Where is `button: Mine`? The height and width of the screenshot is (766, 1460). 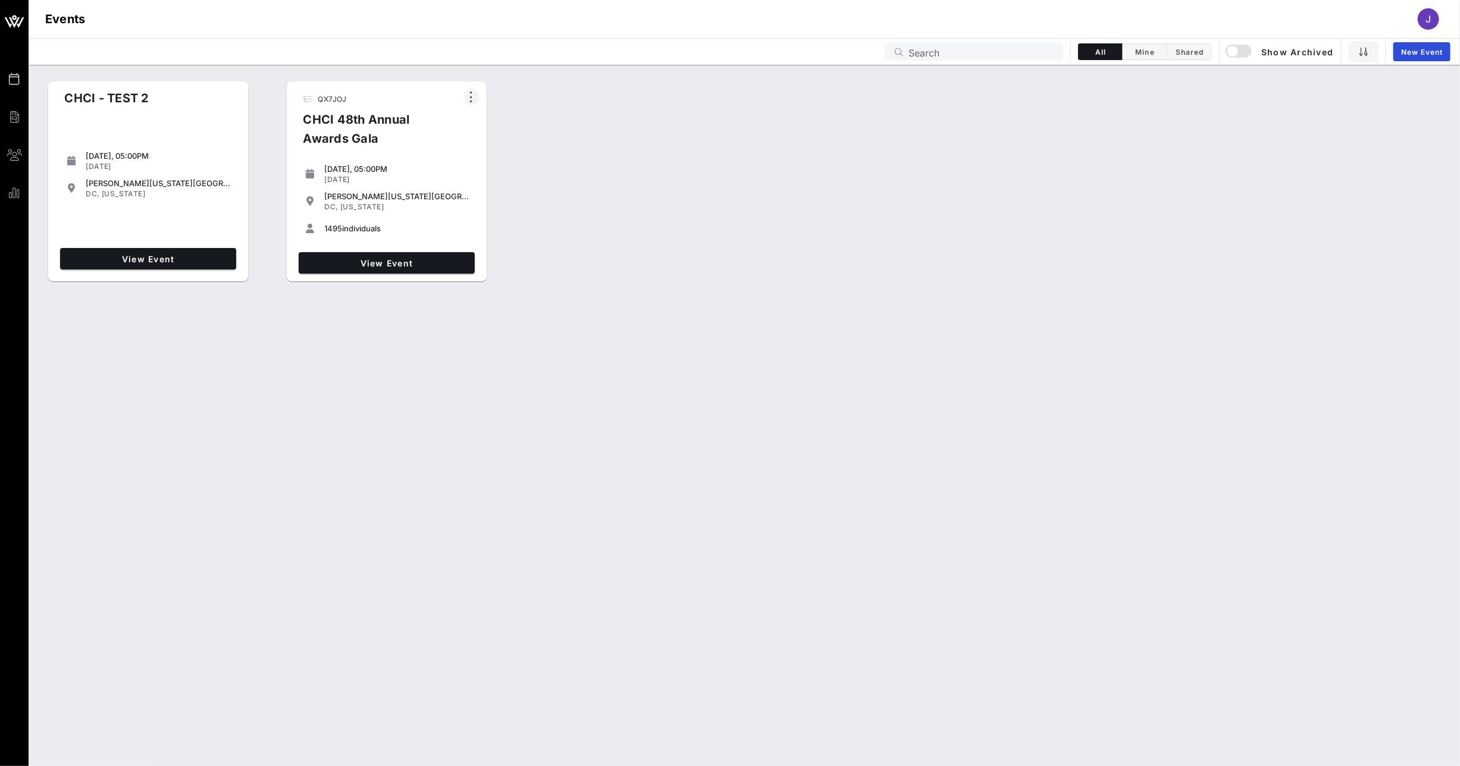 button: Mine is located at coordinates (1144, 52).